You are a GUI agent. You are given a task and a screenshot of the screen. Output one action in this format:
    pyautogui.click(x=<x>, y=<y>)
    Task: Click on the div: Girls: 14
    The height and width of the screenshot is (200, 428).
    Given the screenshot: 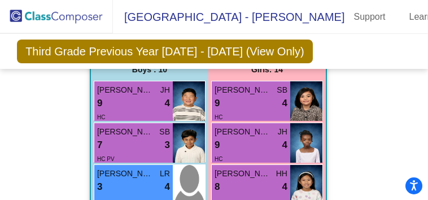 What is the action you would take?
    pyautogui.click(x=267, y=69)
    